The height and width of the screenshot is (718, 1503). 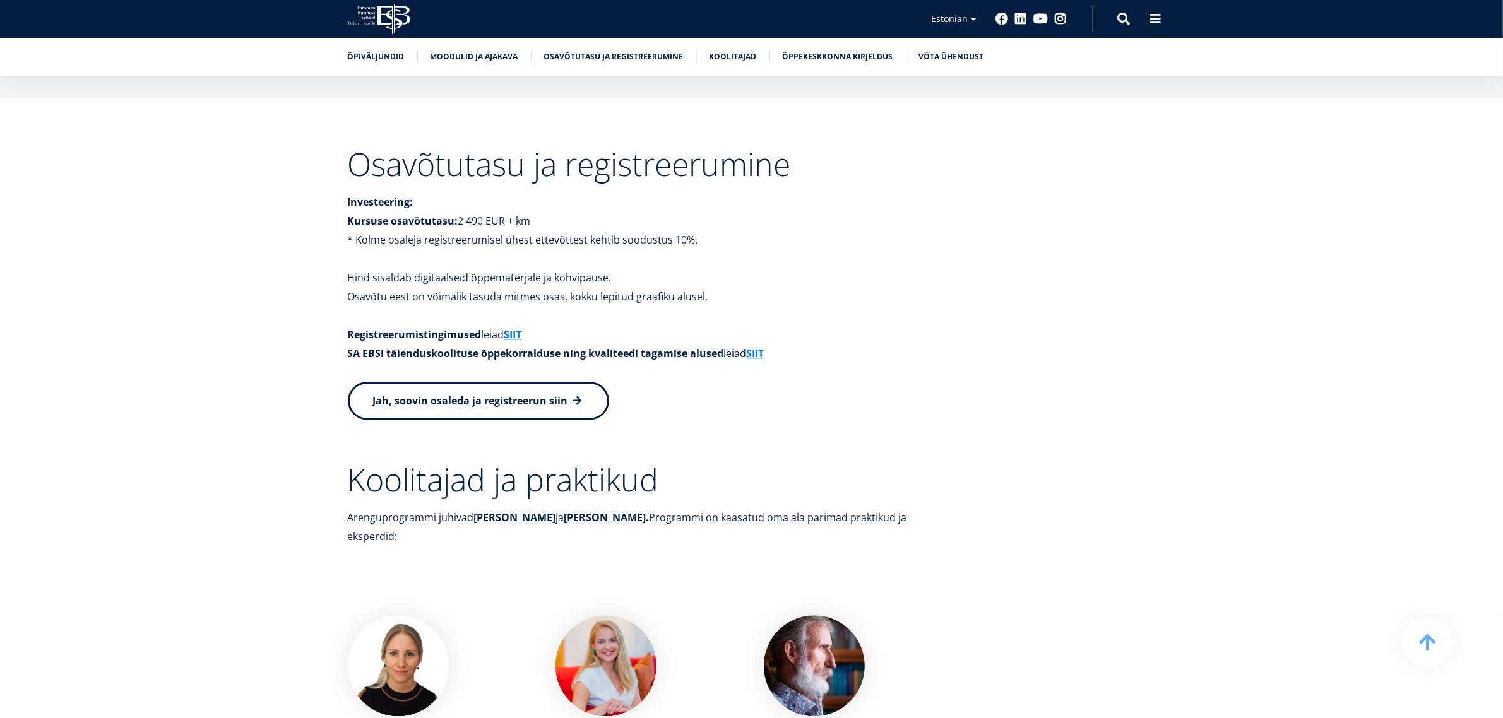 What do you see at coordinates (376, 57) in the screenshot?
I see `a: Õpiväljundid` at bounding box center [376, 57].